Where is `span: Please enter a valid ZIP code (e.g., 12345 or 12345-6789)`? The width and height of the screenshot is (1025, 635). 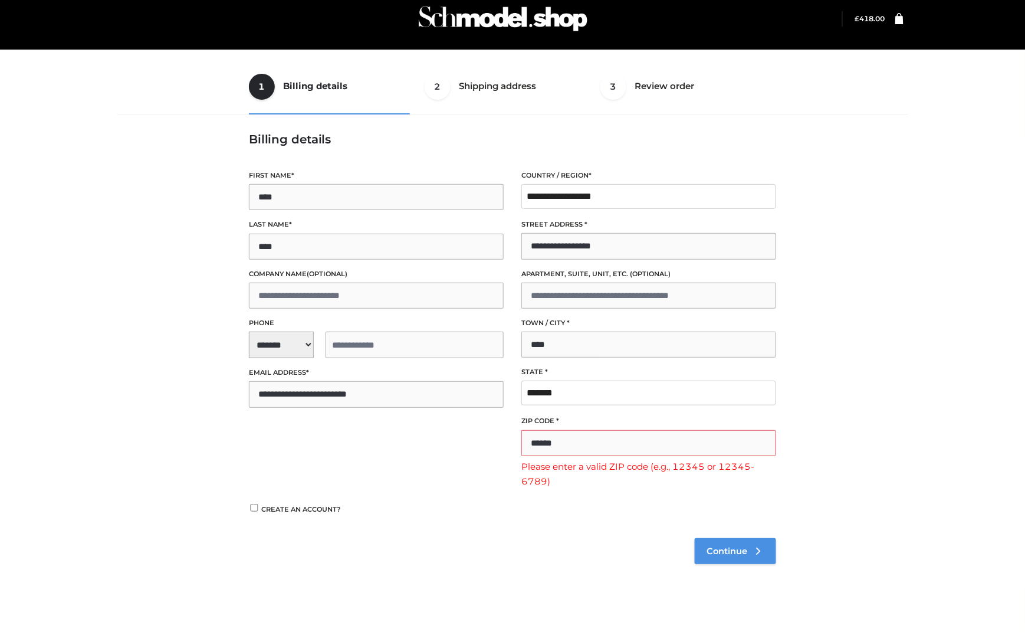 span: Please enter a valid ZIP code (e.g., 12345 or 12345-6789) is located at coordinates (649, 474).